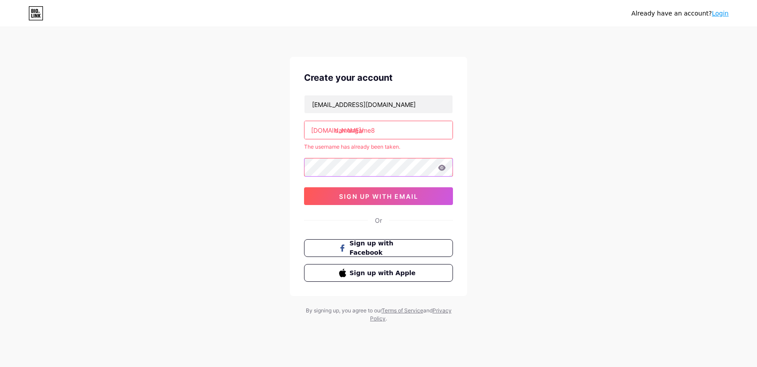 Image resolution: width=757 pixels, height=367 pixels. What do you see at coordinates (379, 248) in the screenshot?
I see `button: Sign up with Facebook` at bounding box center [379, 248].